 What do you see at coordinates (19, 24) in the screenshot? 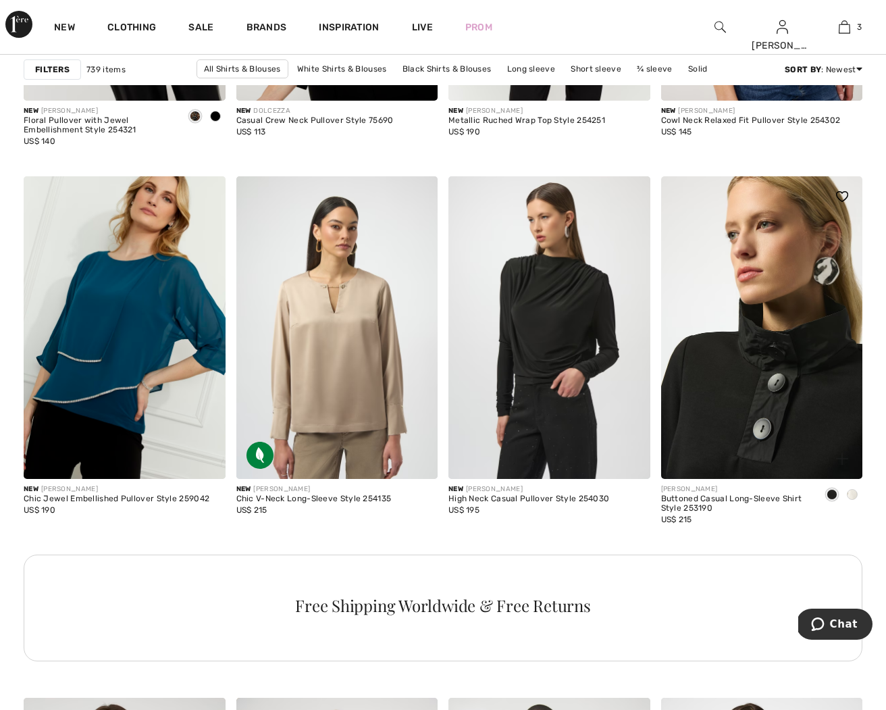
I see `a: 1ère Avenue` at bounding box center [19, 24].